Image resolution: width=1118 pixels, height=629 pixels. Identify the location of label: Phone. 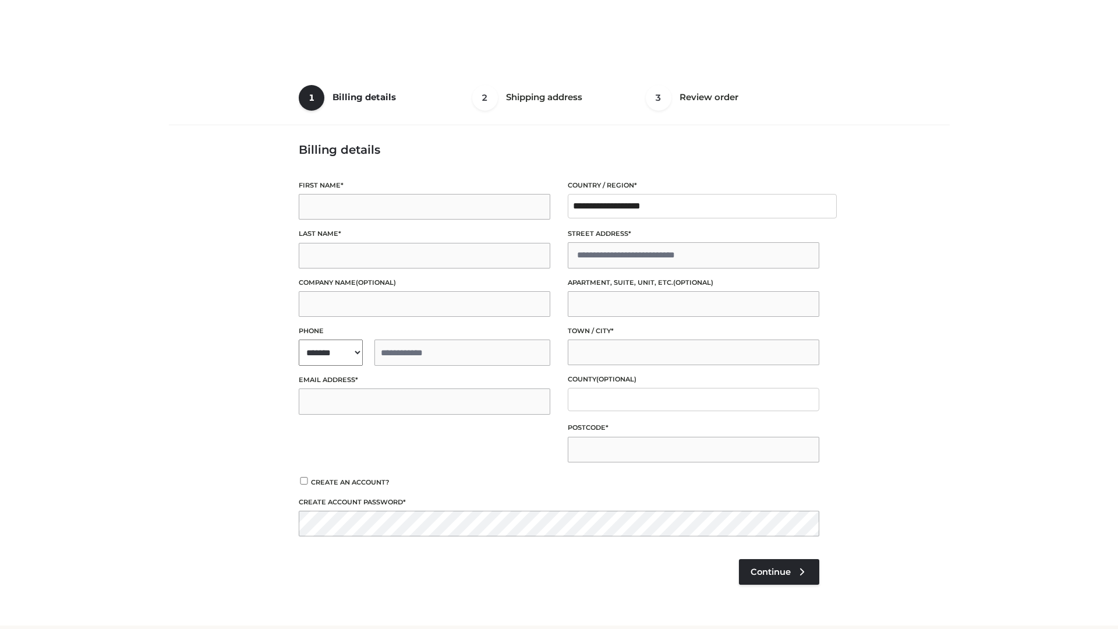
(424, 331).